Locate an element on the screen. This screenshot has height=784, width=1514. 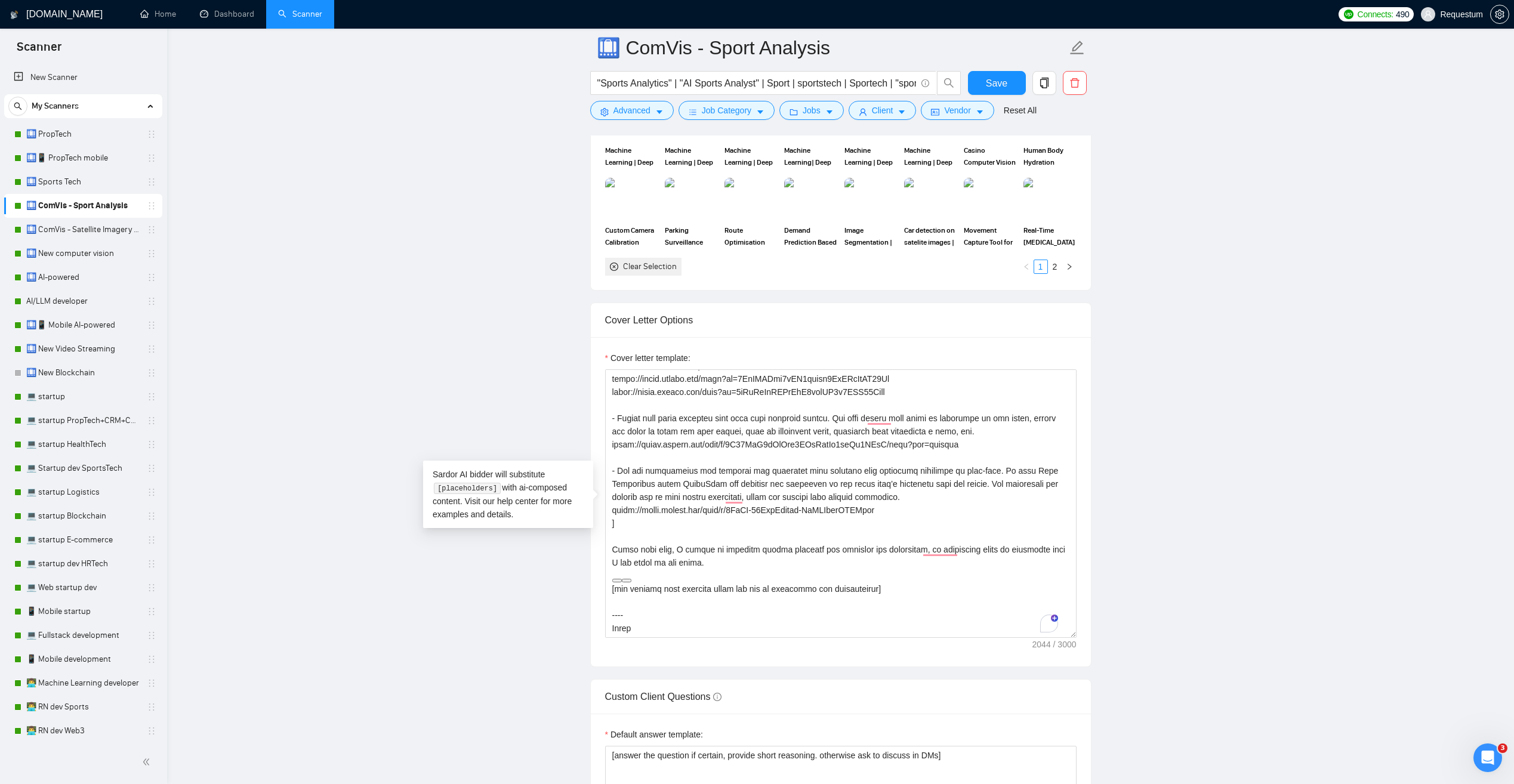
div: Clear Selection is located at coordinates (650, 267).